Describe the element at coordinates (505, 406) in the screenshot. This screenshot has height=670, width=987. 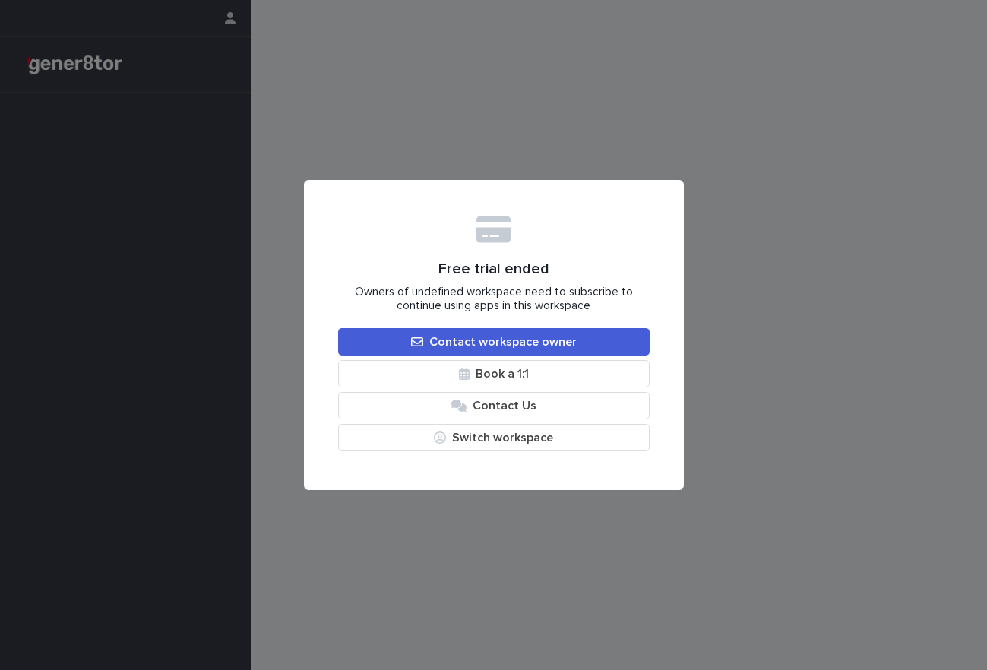
I see `span: Contact Us` at that location.